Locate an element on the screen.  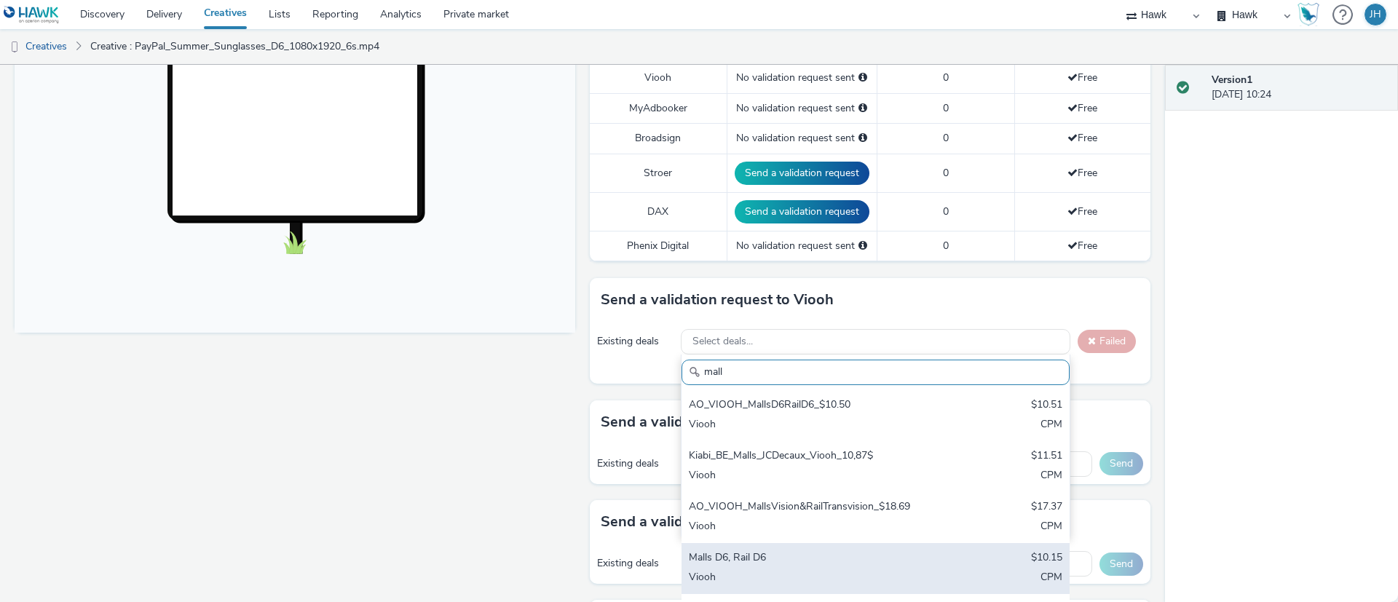
div: Hawk Academy is located at coordinates (1308, 15).